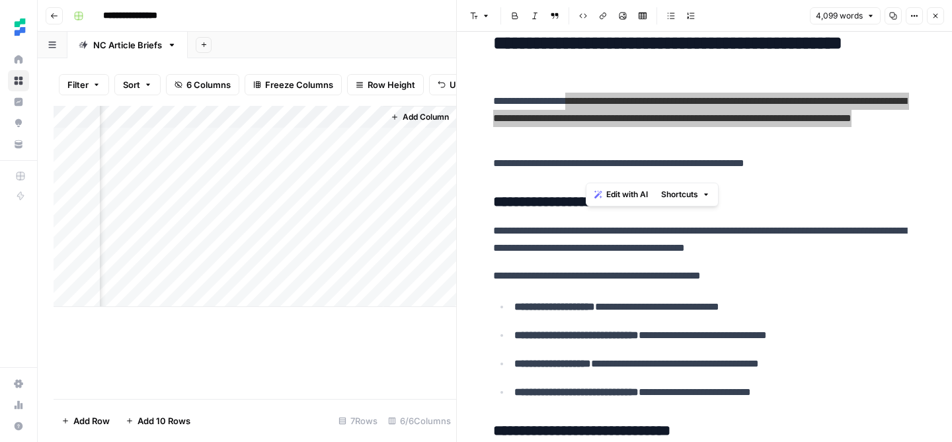 This screenshot has height=442, width=952. Describe the element at coordinates (299, 85) in the screenshot. I see `span: Freeze Columns` at that location.